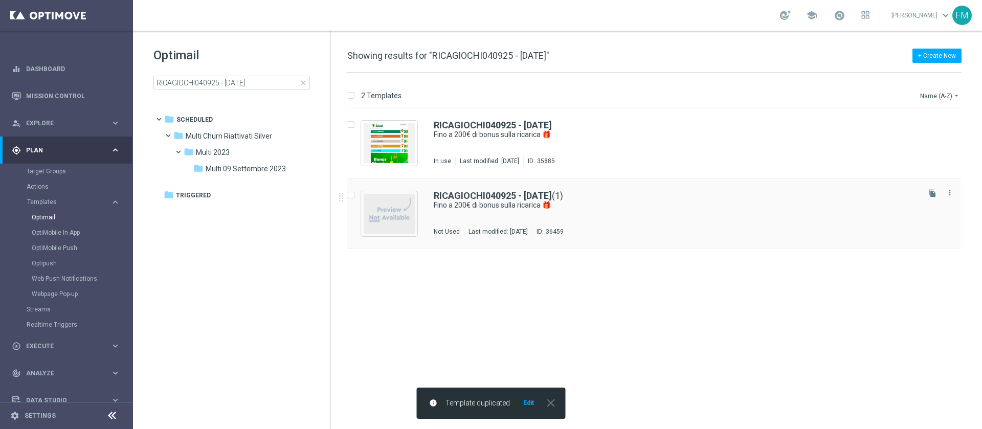 Image resolution: width=982 pixels, height=429 pixels. What do you see at coordinates (554, 232) in the screenshot?
I see `div: 36459` at bounding box center [554, 232].